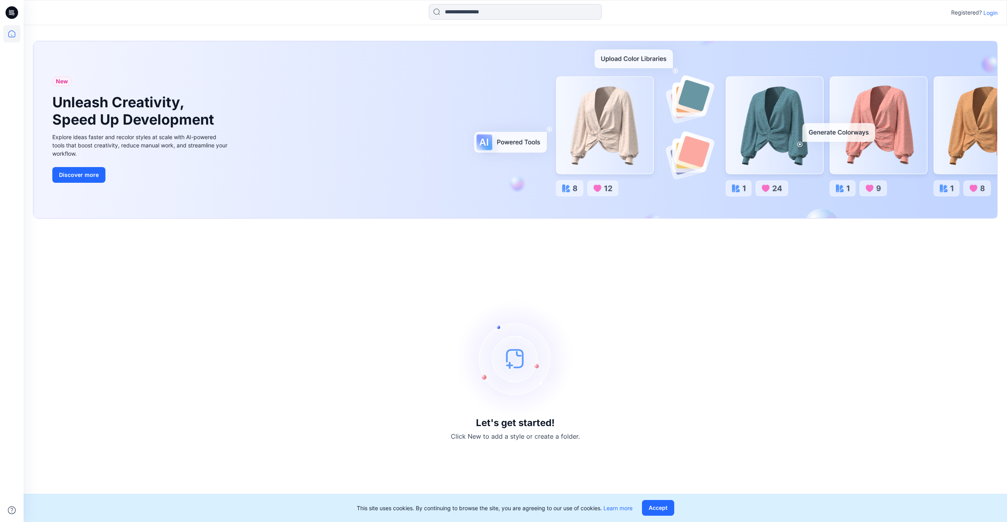 This screenshot has height=522, width=1007. I want to click on div: Explore ideas faster and recolor styles at scale with AI-powered tools that boost creativity, red..., so click(141, 145).